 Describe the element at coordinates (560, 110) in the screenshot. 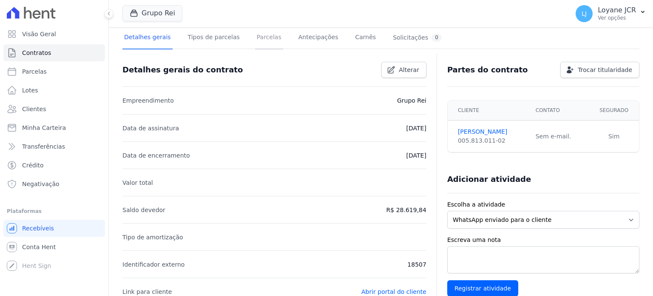

I see `th: Contato` at that location.